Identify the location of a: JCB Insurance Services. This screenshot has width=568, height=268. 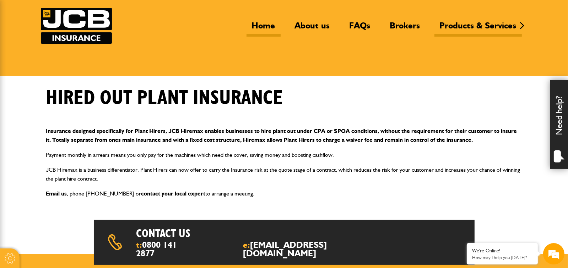
(76, 26).